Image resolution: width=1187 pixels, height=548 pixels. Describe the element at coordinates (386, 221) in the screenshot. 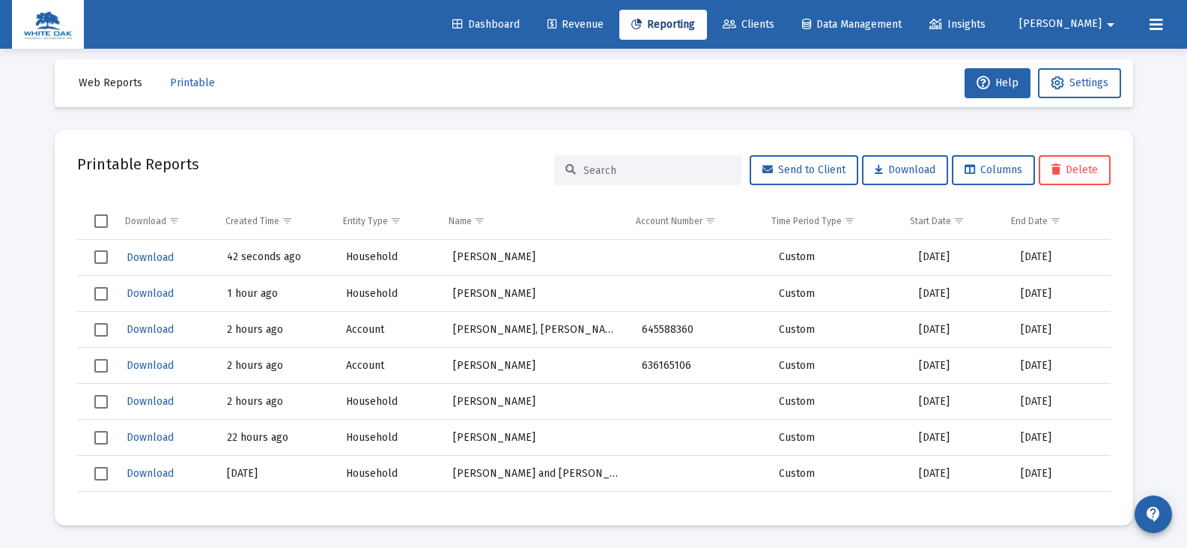

I see `td: Column Entity Type` at that location.